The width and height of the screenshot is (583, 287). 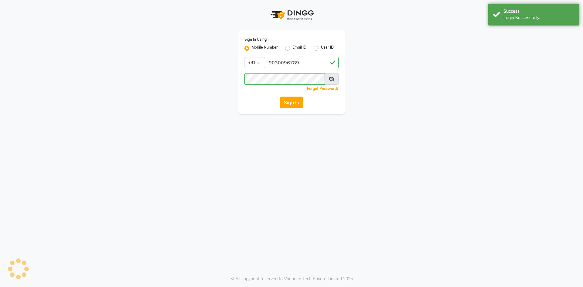 I want to click on label: Email ID, so click(x=299, y=48).